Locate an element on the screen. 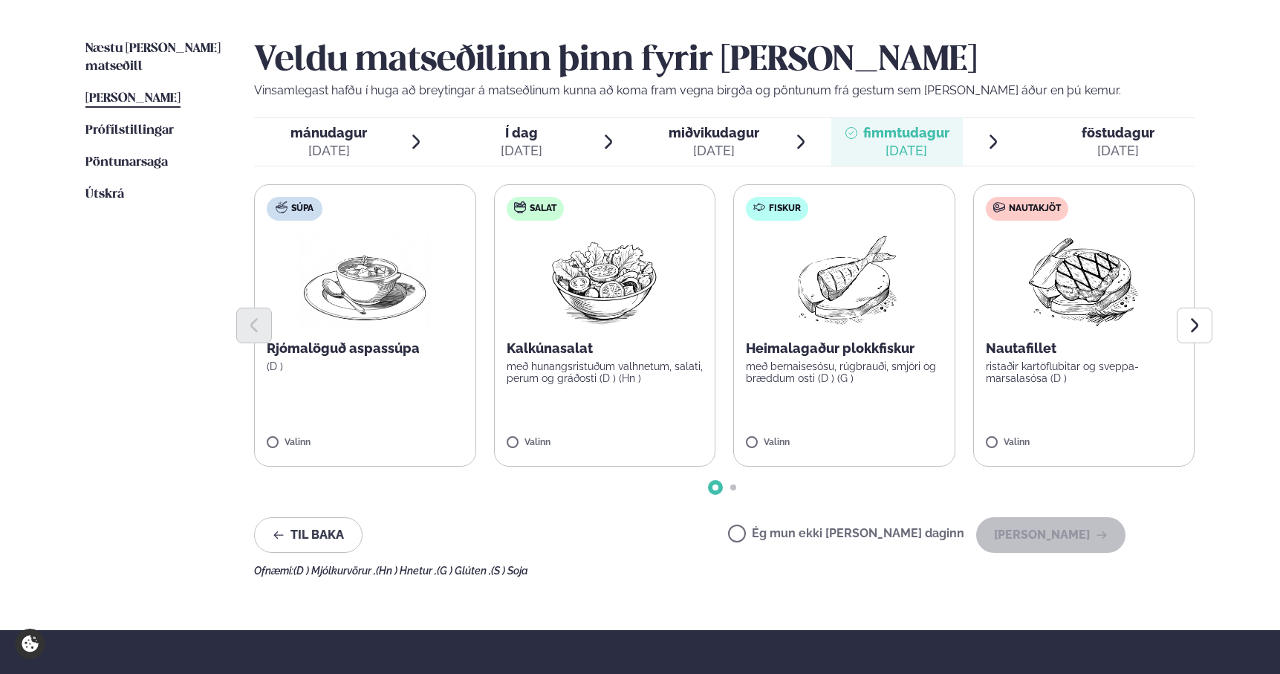 The height and width of the screenshot is (674, 1280). span: Í dag is located at coordinates (521, 133).